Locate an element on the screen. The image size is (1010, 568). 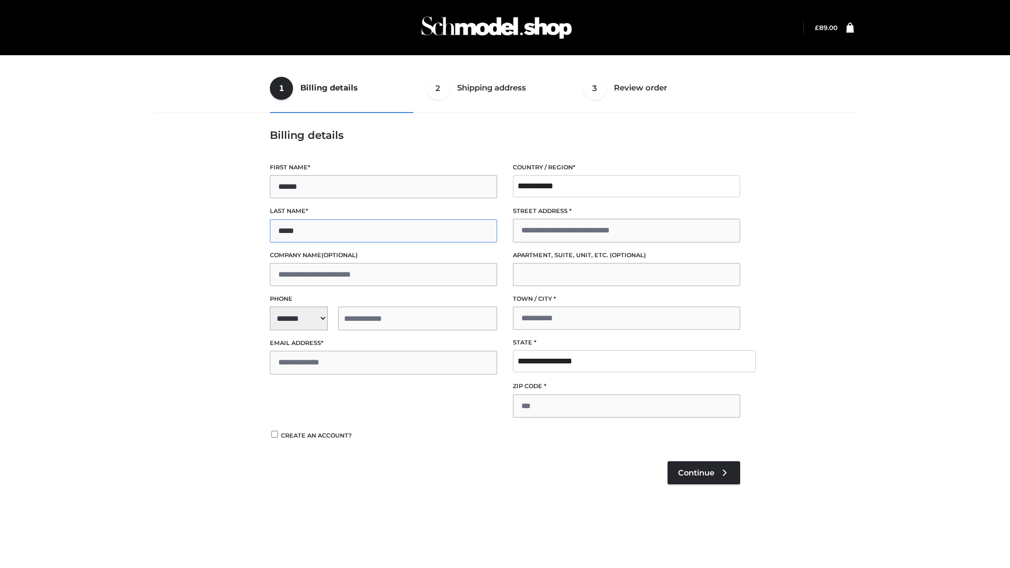
label: Email address is located at coordinates (384, 343).